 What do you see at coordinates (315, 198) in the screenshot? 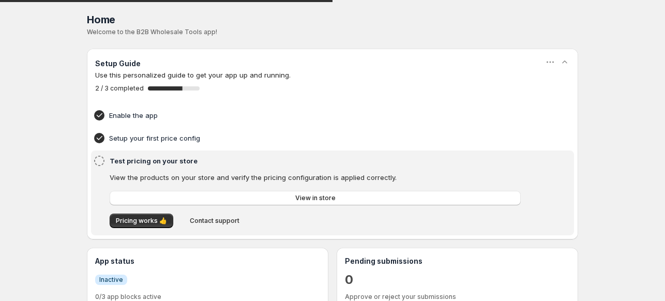
I see `span: View in store` at bounding box center [315, 198].